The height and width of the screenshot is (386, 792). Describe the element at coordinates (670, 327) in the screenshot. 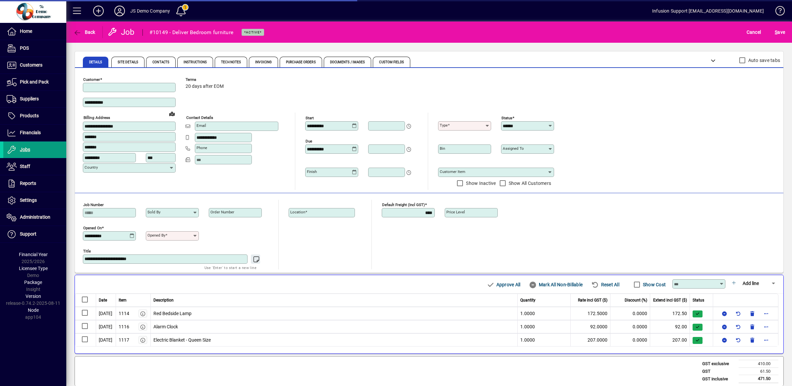

I see `td: 92.00` at that location.